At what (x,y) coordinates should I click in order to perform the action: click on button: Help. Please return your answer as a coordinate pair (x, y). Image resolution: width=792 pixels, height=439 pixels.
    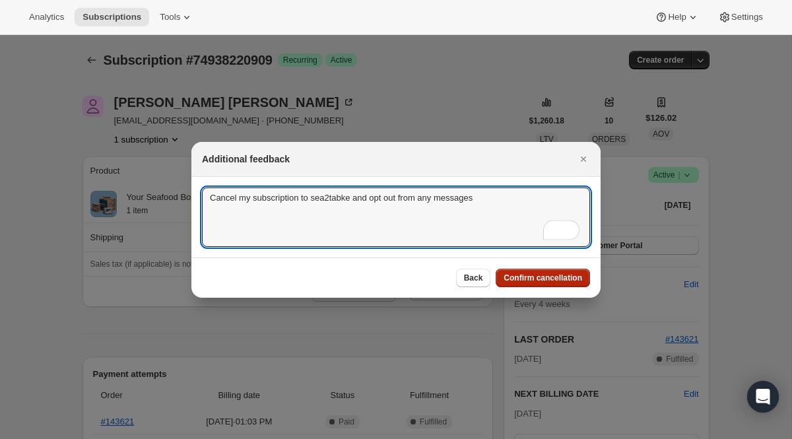
    Looking at the image, I should click on (677, 17).